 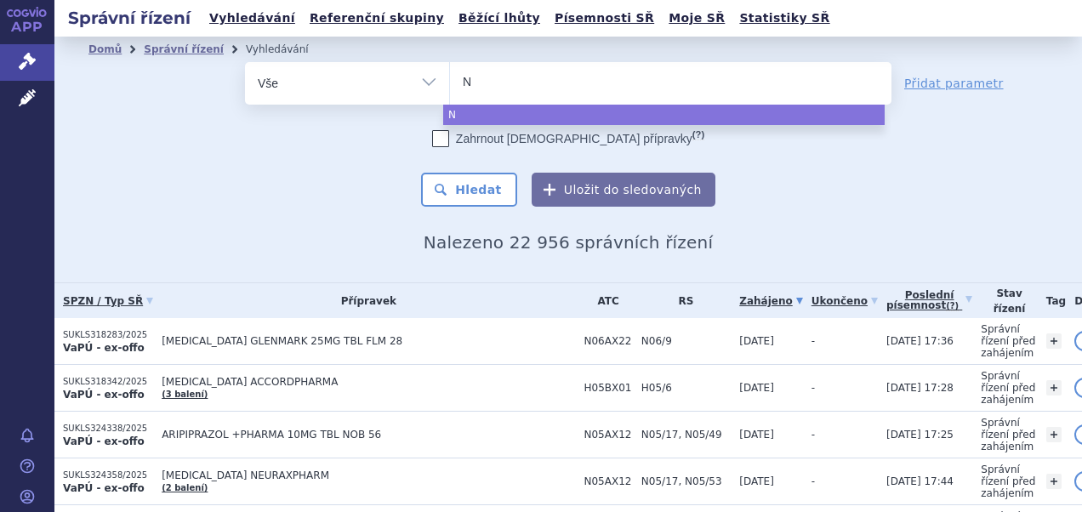 What do you see at coordinates (696, 18) in the screenshot?
I see `a: Moje SŘ` at bounding box center [696, 18].